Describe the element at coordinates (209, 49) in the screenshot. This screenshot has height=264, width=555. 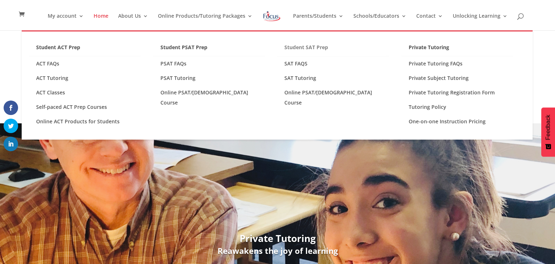
I see `a: Student PSAT Prep` at that location.